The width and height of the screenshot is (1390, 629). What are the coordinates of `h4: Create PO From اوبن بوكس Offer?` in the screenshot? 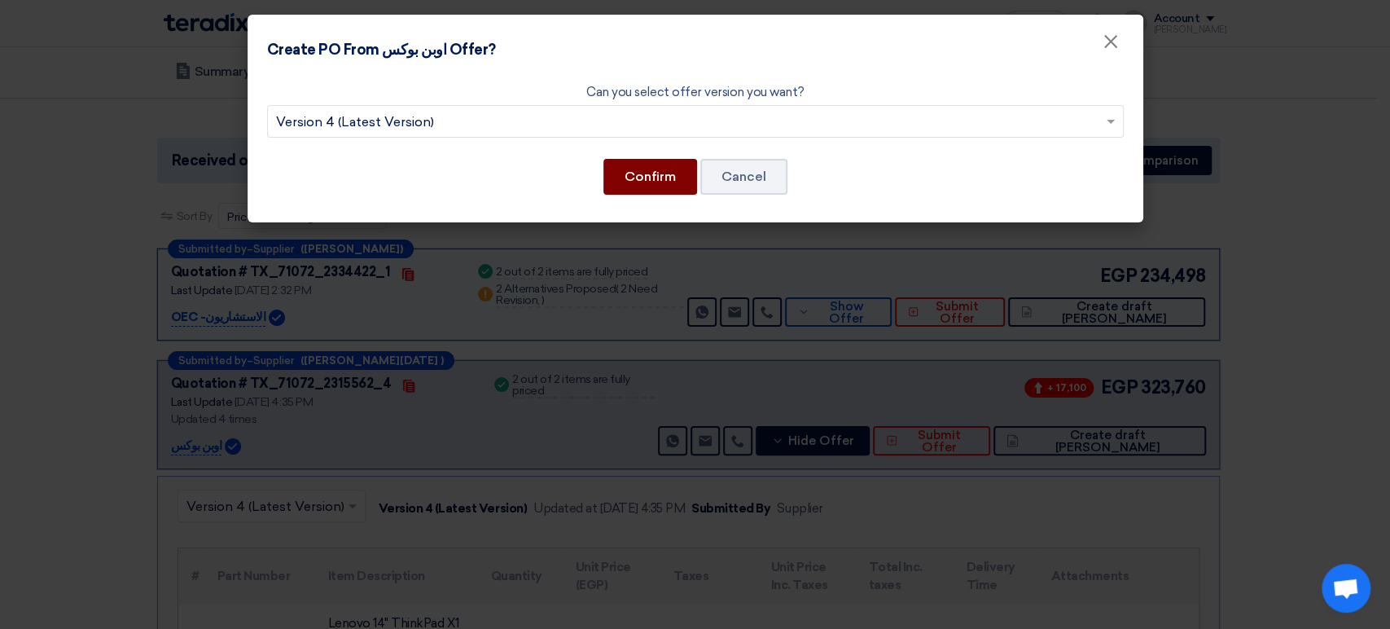 It's located at (381, 50).